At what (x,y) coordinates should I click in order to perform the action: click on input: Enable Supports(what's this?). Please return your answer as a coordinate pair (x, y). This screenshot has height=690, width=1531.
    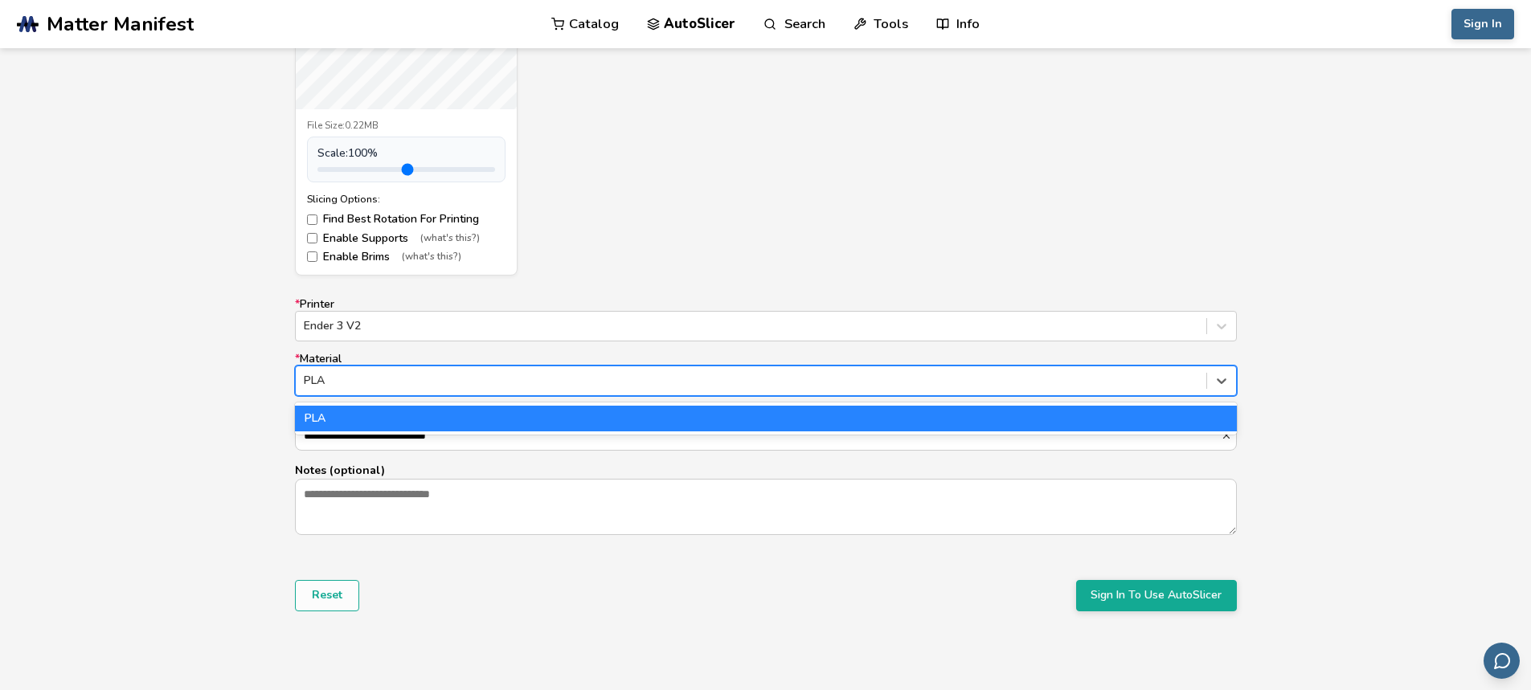
    Looking at the image, I should click on (312, 238).